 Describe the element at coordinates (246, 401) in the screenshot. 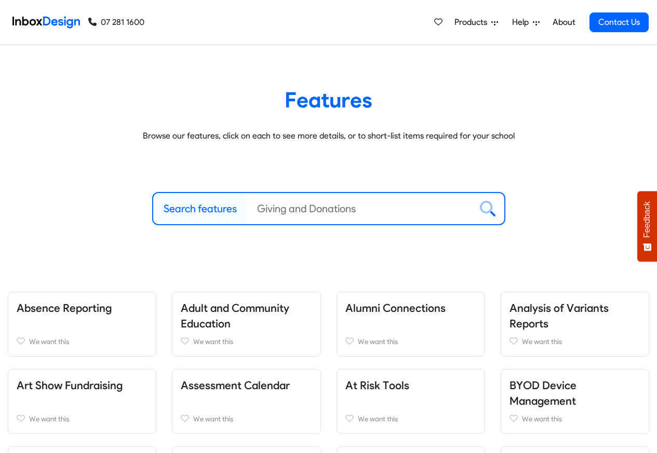

I see `div: Assessment Calendar` at that location.